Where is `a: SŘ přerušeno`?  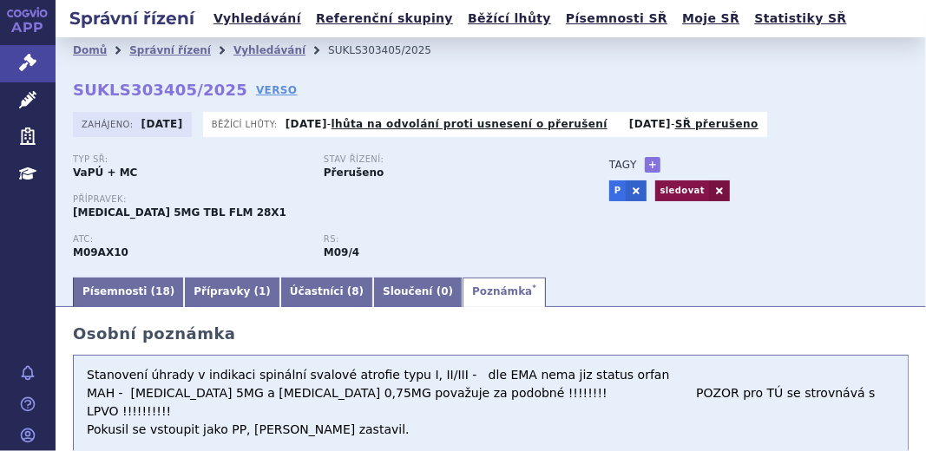
a: SŘ přerušeno is located at coordinates (717, 124).